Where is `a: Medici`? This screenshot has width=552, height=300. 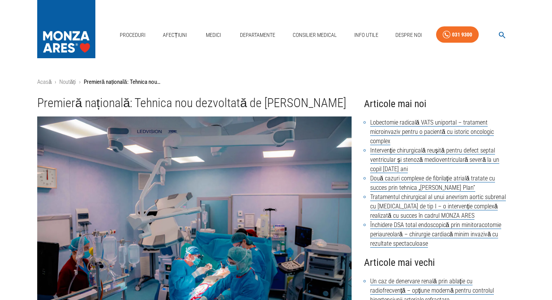 a: Medici is located at coordinates (213, 35).